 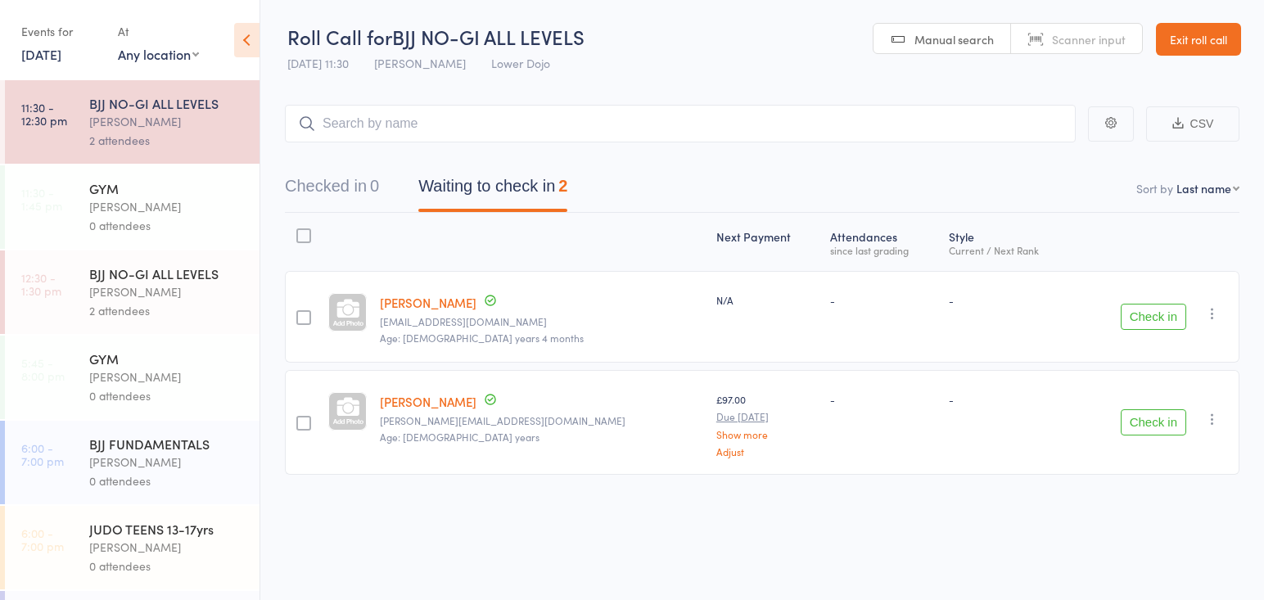 I want to click on span: Lower Dojo, so click(x=521, y=63).